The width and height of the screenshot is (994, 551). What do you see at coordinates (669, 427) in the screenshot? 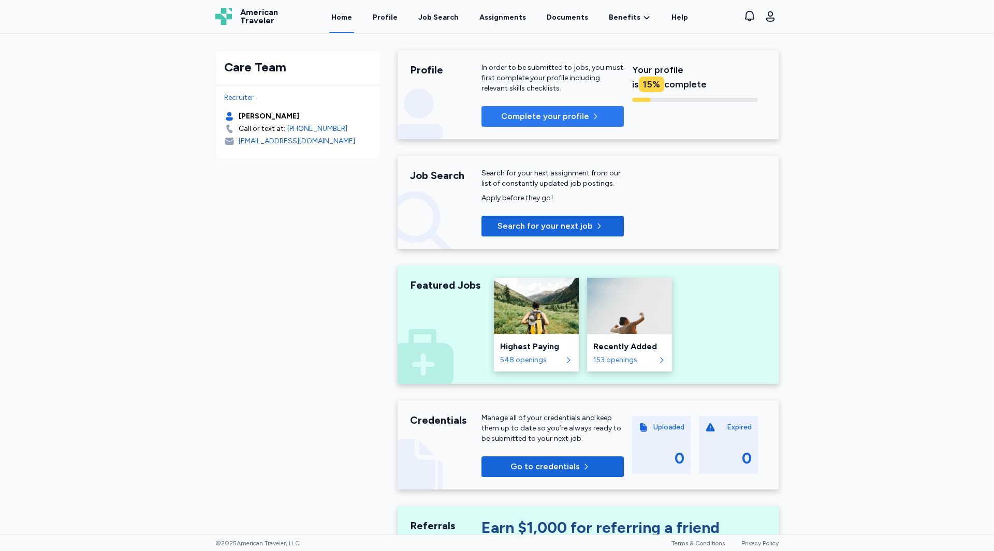
I see `div: Uploaded` at bounding box center [669, 427].